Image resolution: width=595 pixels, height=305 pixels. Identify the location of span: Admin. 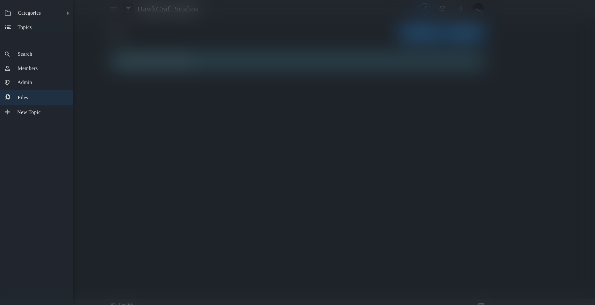
(25, 82).